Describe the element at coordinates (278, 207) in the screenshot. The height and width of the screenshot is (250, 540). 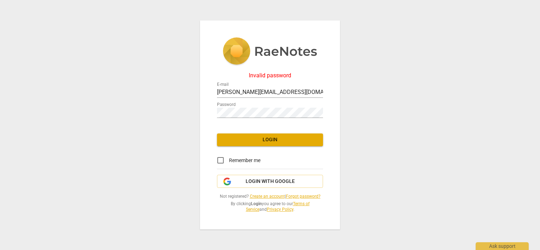
I see `a: Terms of Service` at that location.